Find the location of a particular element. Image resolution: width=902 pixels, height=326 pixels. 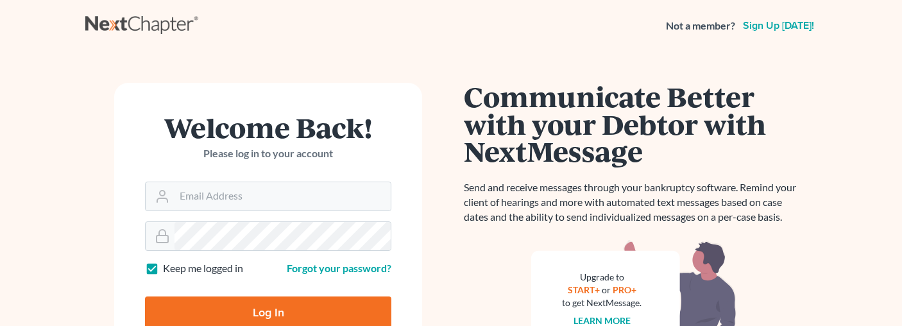

a: Learn more is located at coordinates (602, 320).